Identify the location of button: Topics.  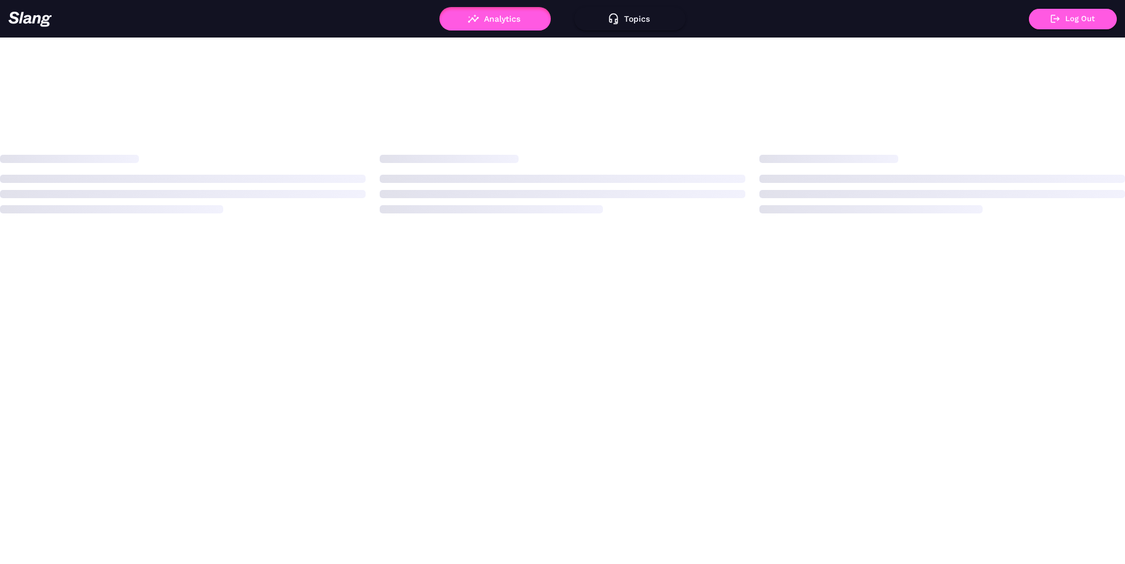
(630, 19).